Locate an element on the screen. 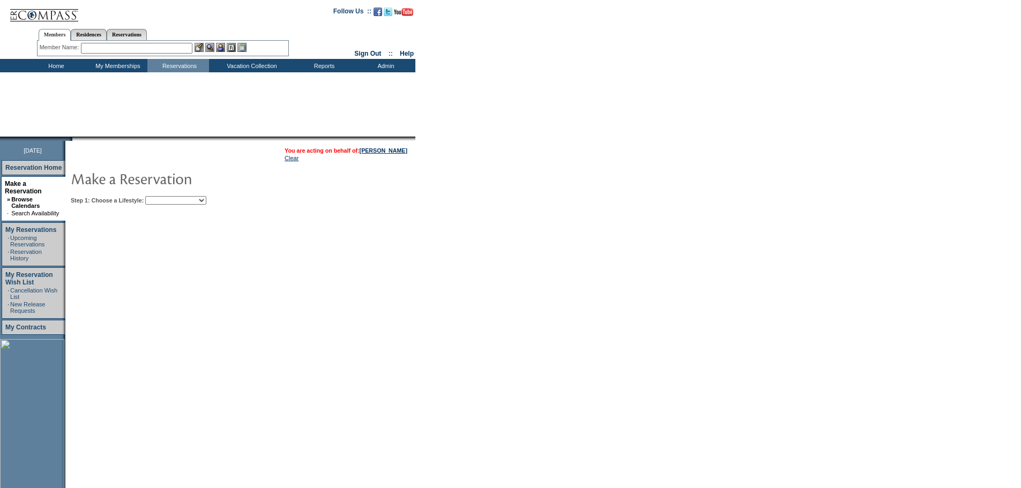 The width and height of the screenshot is (1021, 488). a: My Reservations is located at coordinates (31, 230).